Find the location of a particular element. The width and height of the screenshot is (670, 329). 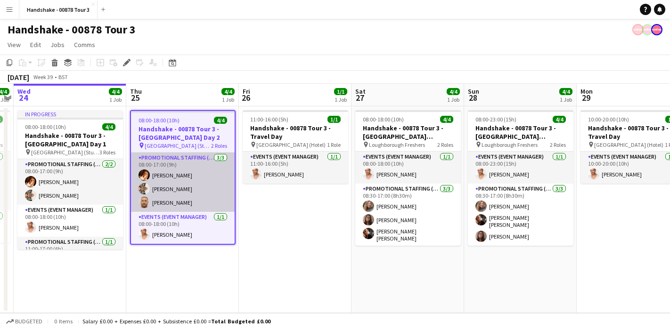

span: Jobs is located at coordinates (57, 45).